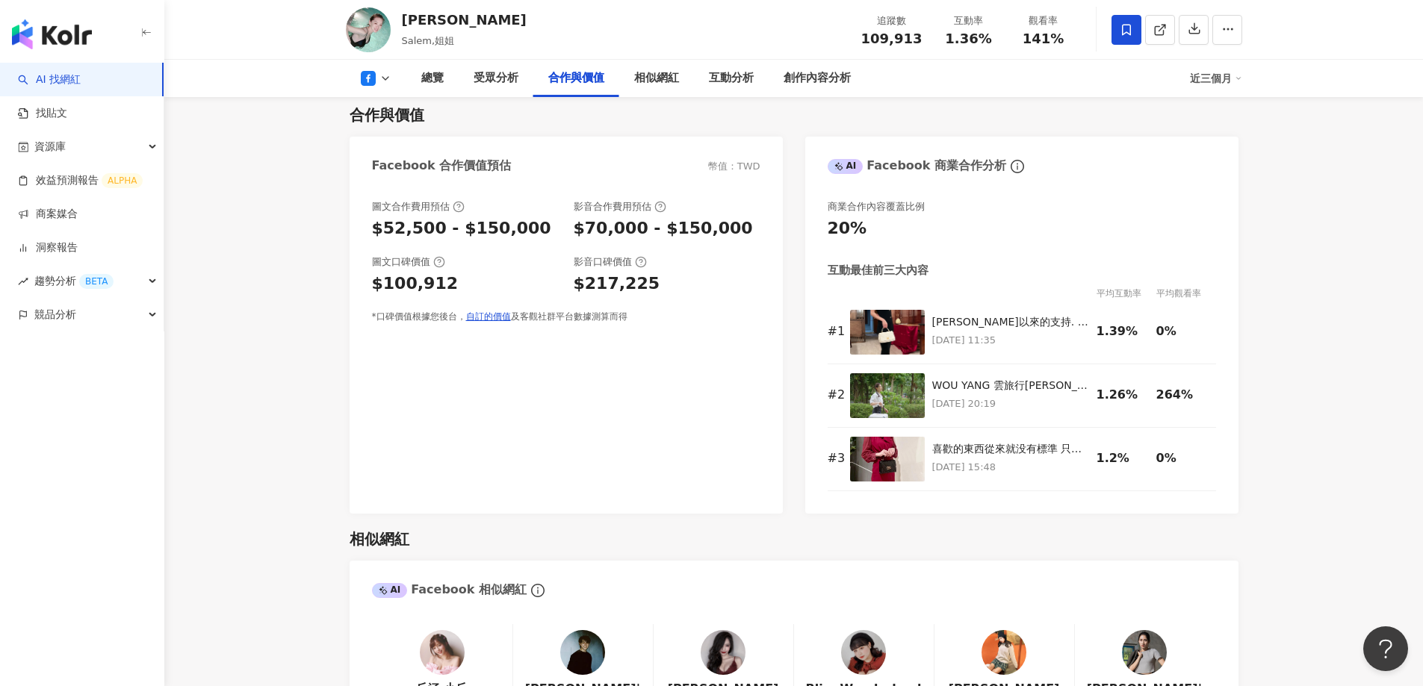  What do you see at coordinates (80, 181) in the screenshot?
I see `a: 效益預測報告ALPHA` at bounding box center [80, 181].